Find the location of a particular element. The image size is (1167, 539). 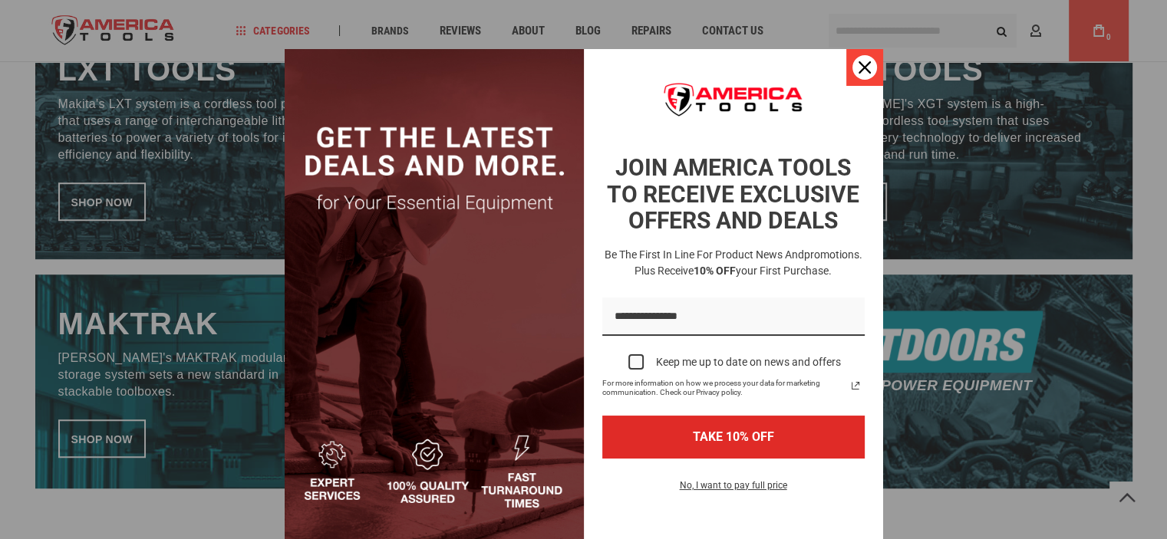

svg: link icon is located at coordinates (855, 386).